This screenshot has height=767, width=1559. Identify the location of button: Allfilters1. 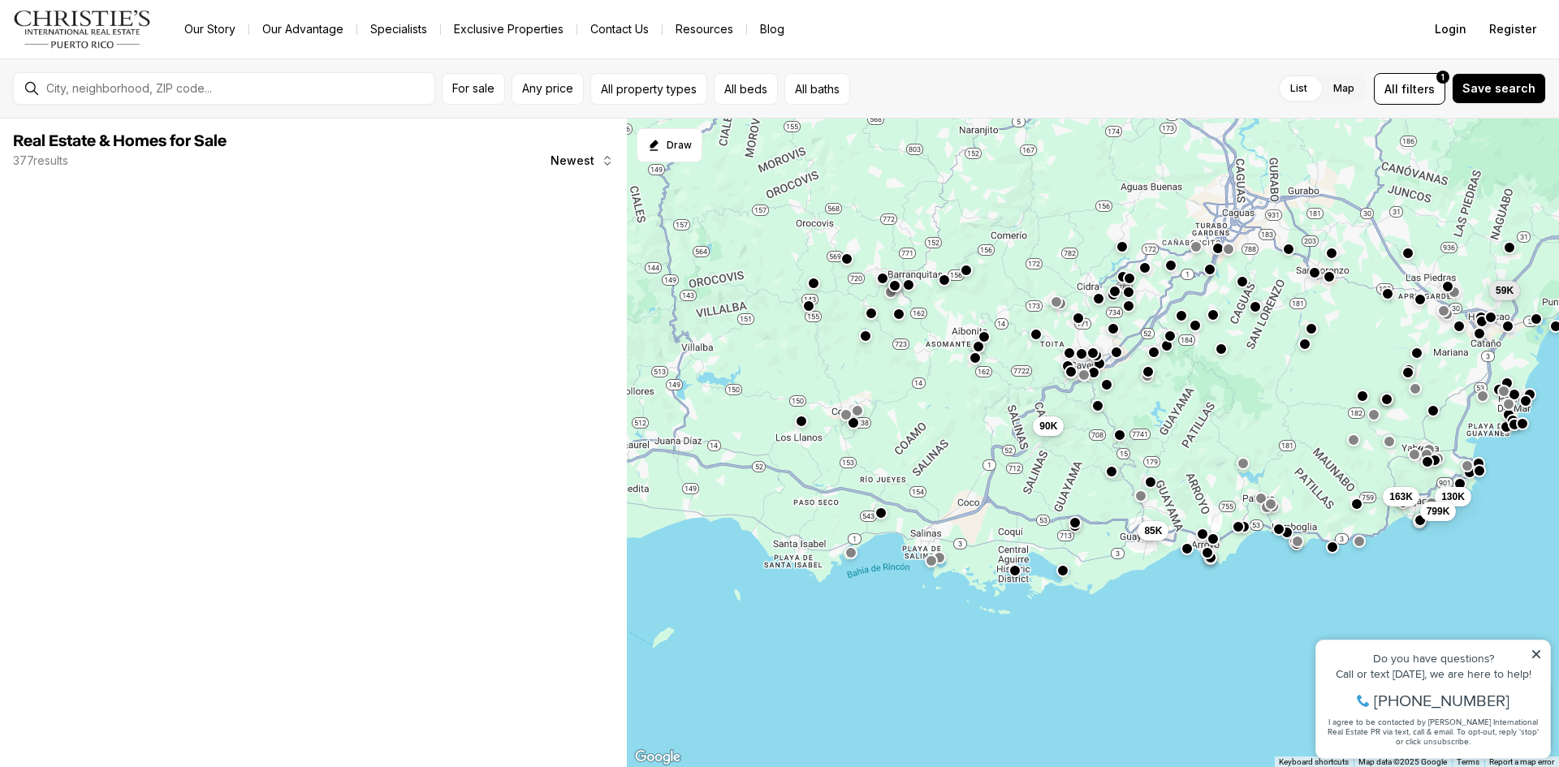
(1409, 88).